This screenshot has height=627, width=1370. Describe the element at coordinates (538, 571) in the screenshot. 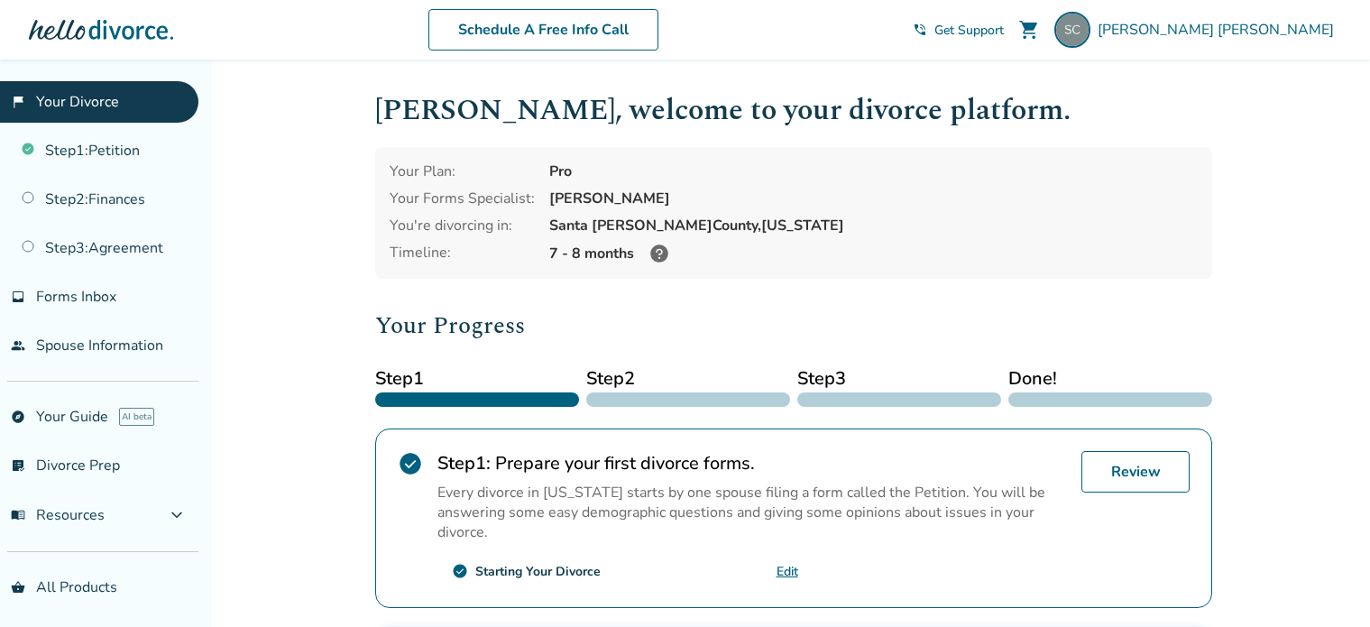

I see `div: Starting Your Divorce` at that location.